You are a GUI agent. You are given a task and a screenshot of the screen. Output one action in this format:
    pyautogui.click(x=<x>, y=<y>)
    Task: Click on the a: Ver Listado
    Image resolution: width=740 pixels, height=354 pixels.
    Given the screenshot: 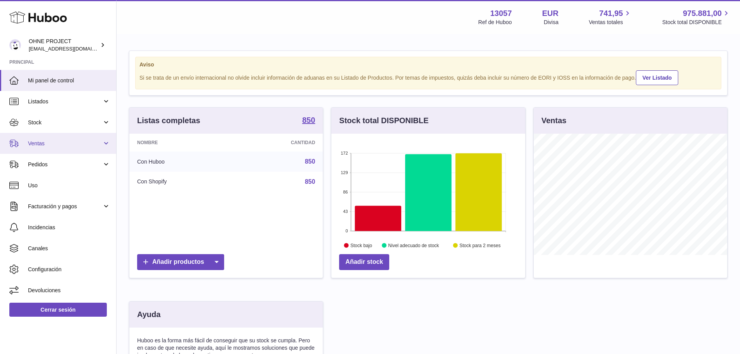 What is the action you would take?
    pyautogui.click(x=657, y=78)
    